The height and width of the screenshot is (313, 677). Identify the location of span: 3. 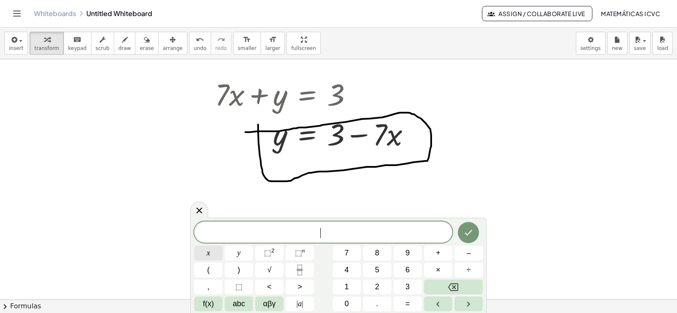
(407, 286).